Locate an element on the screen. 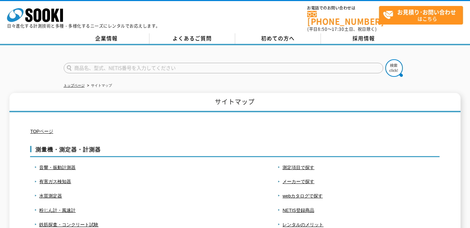 Image resolution: width=470 pixels, height=228 pixels. a: 測定項目で探す is located at coordinates (298, 167).